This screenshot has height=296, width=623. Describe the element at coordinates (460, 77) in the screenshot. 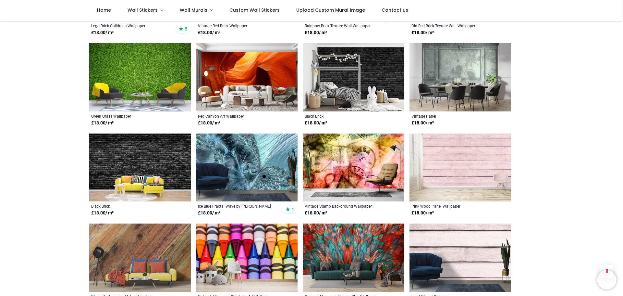

I see `img: Vintage Panel Wall Mural` at that location.